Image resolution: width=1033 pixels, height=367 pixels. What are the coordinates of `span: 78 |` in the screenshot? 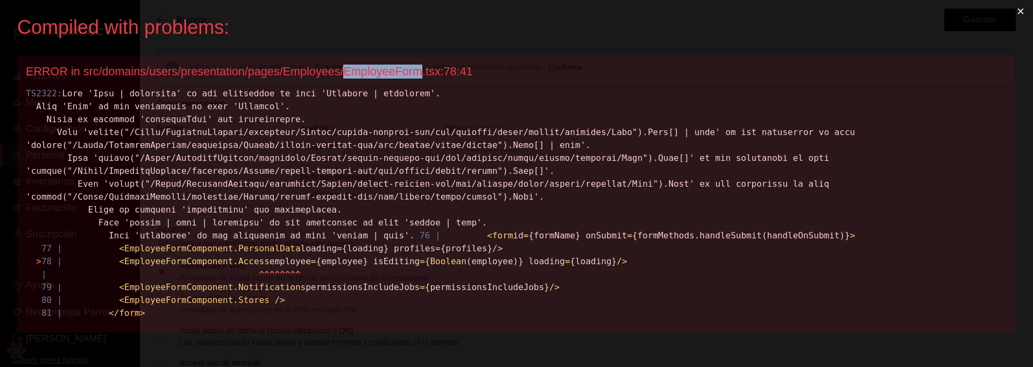 It's located at (52, 261).